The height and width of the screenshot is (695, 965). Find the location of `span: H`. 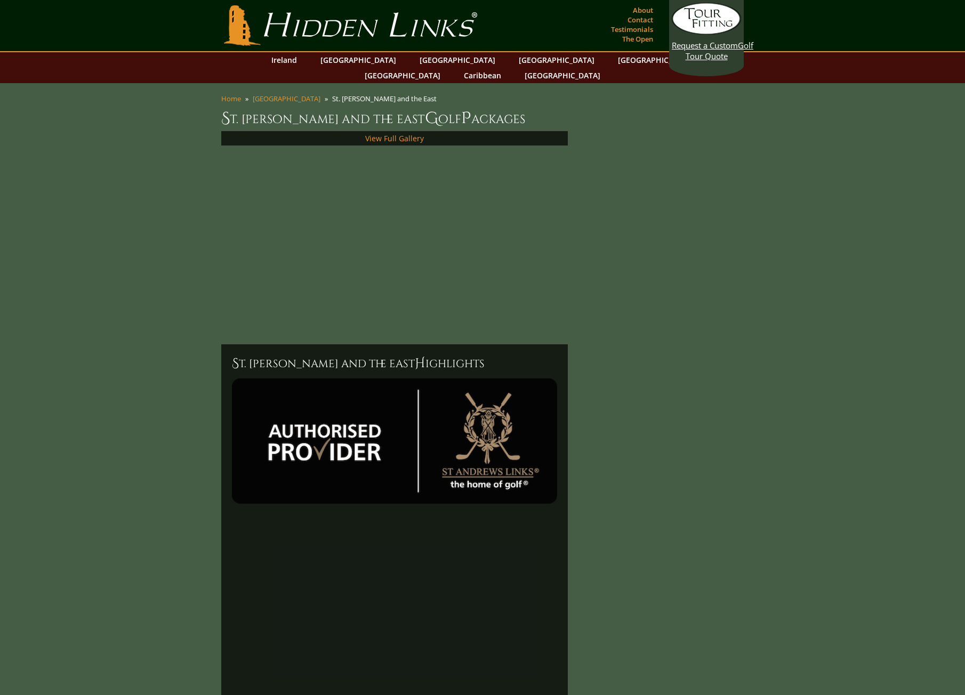

span: H is located at coordinates (420, 364).